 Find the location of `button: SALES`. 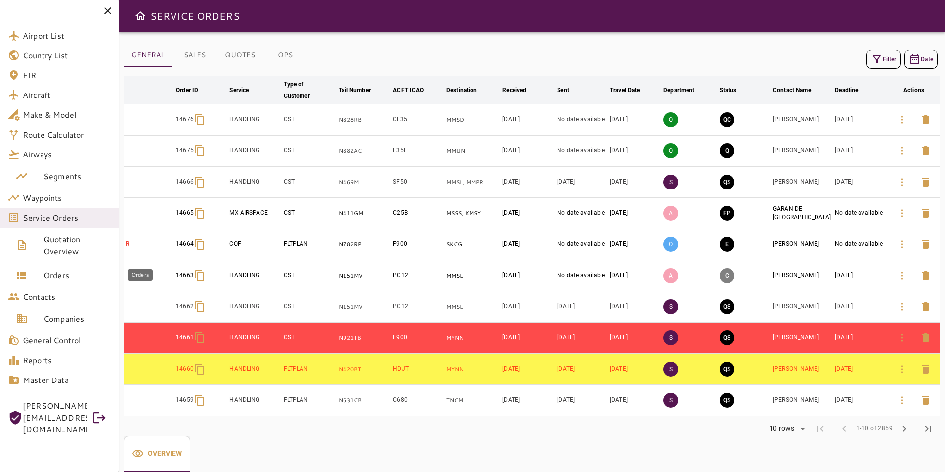

button: SALES is located at coordinates (195, 55).